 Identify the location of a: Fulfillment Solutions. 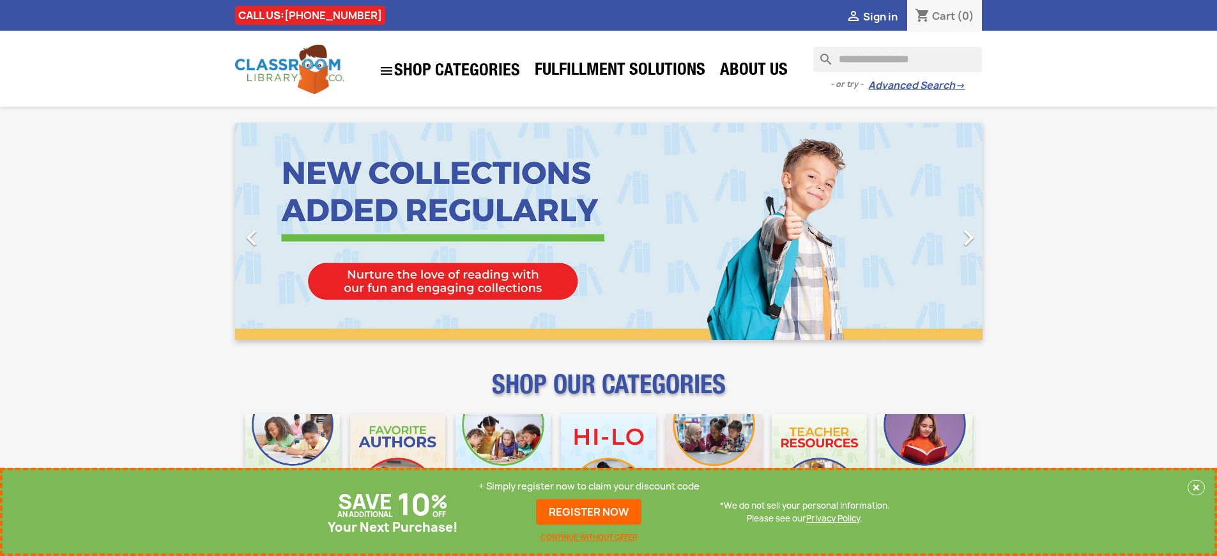
(620, 72).